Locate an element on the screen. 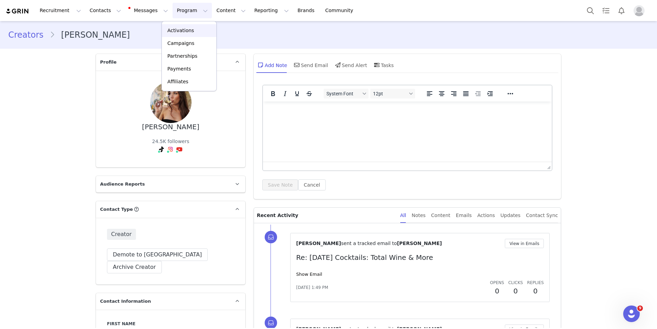 This screenshot has height=329, width=657. button: Font sizes is located at coordinates (393, 94).